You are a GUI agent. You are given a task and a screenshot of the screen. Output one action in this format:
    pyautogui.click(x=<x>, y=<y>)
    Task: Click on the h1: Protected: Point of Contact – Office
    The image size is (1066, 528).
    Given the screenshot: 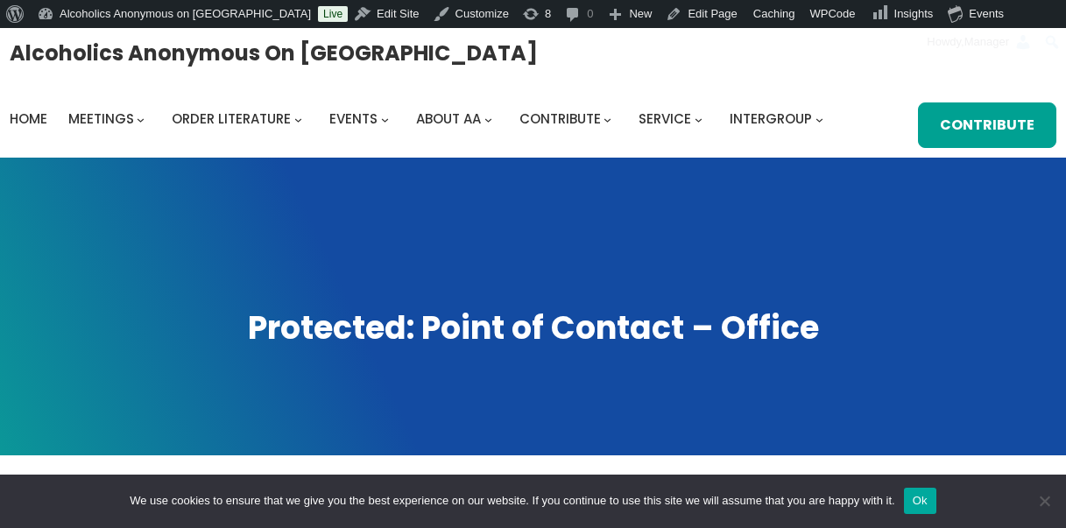 What is the action you would take?
    pyautogui.click(x=533, y=329)
    